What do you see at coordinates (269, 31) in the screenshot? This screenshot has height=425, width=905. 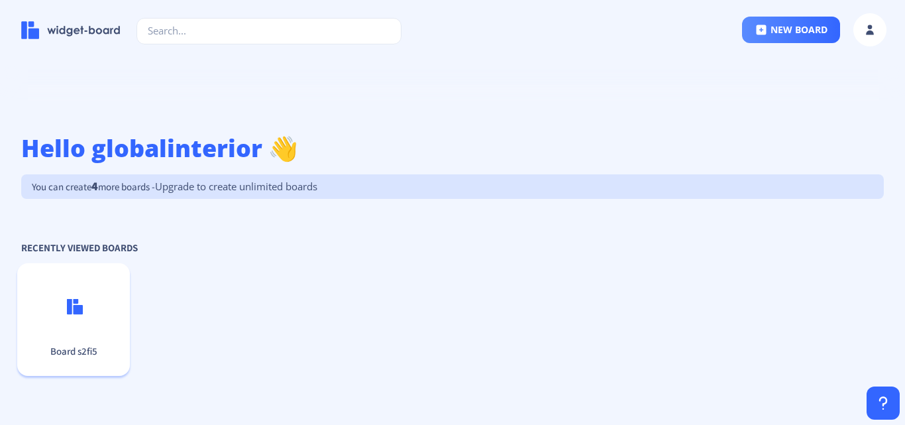 I see `input: Search...` at bounding box center [269, 31].